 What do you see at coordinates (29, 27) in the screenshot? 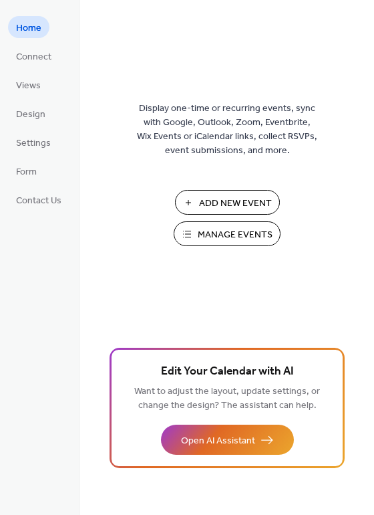
I see `a: Home` at bounding box center [29, 27].